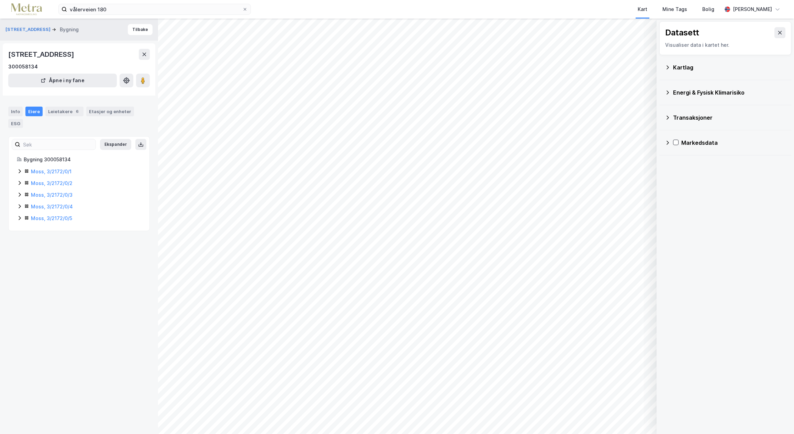 This screenshot has width=794, height=434. What do you see at coordinates (52, 195) in the screenshot?
I see `a: Moss, 3/2172/0/3` at bounding box center [52, 195].